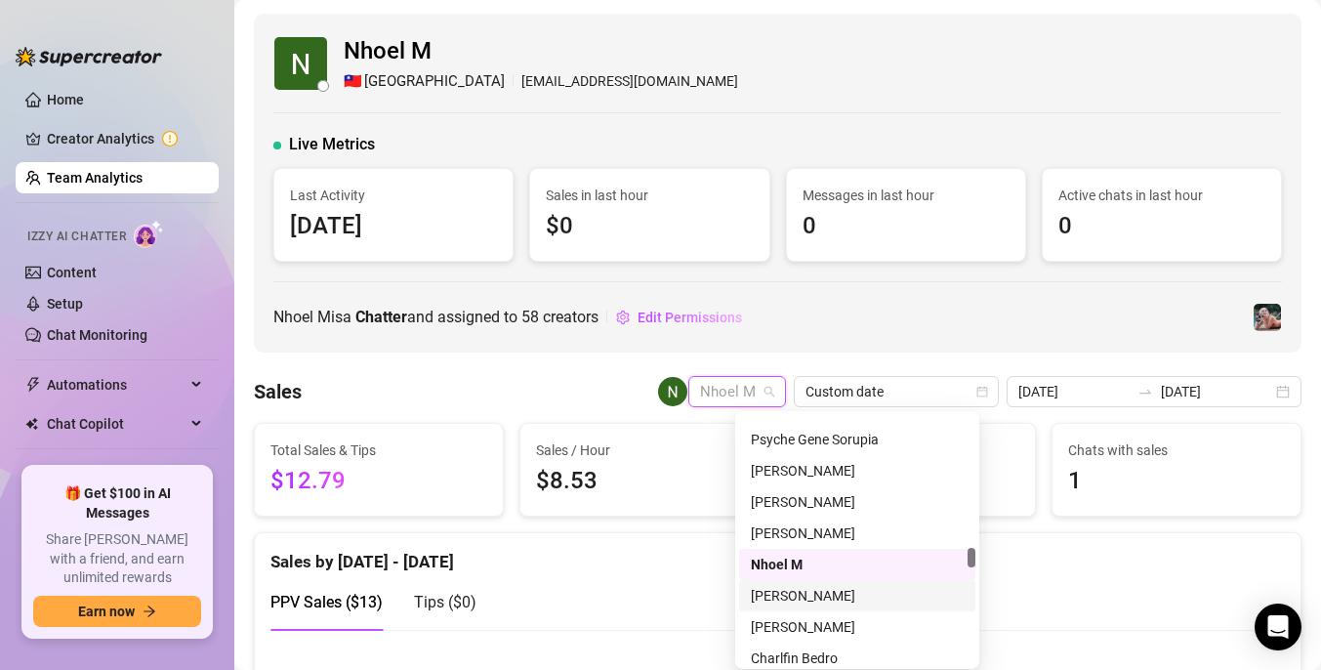 This screenshot has width=1321, height=670. Describe the element at coordinates (117, 611) in the screenshot. I see `button: Earn nowarrow-right` at that location.